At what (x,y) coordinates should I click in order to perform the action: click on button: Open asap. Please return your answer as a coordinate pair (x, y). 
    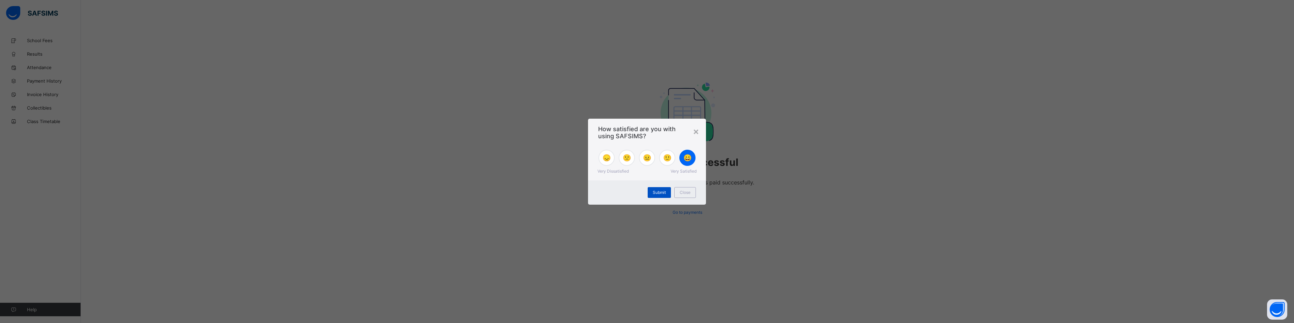
    Looking at the image, I should click on (1277, 309).